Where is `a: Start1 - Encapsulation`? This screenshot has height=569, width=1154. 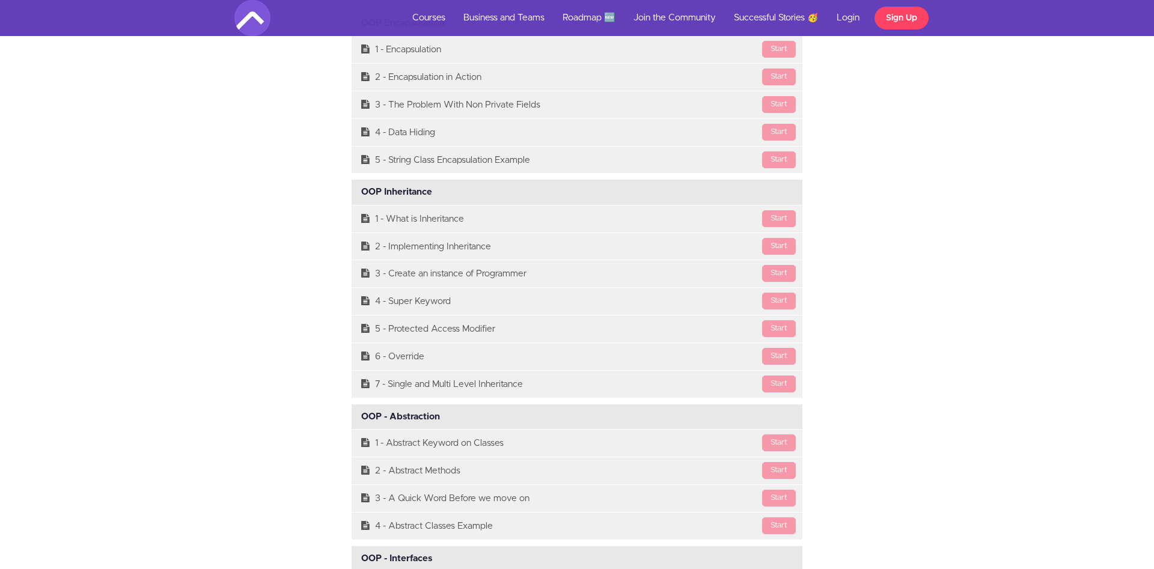 a: Start1 - Encapsulation is located at coordinates (577, 49).